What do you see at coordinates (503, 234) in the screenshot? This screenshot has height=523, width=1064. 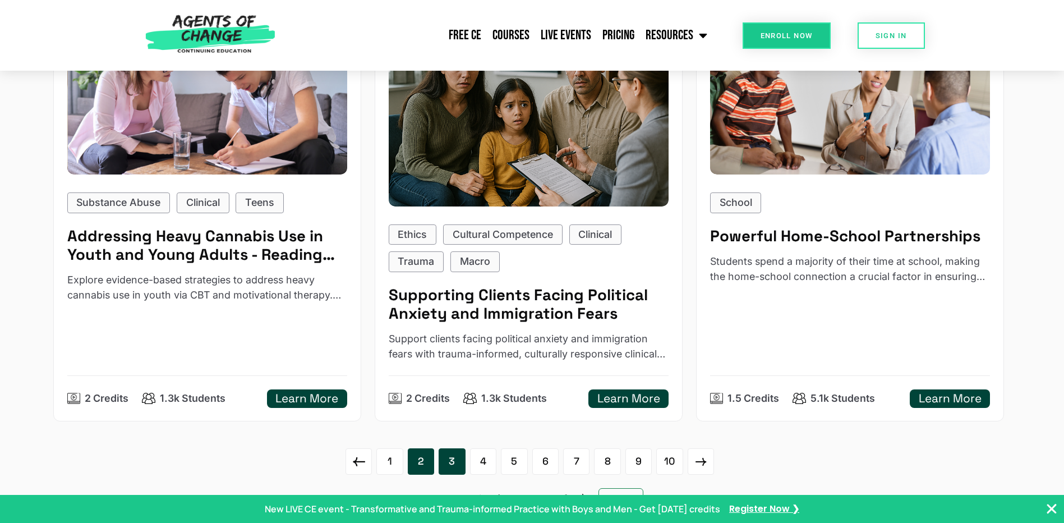 I see `p: Cultural Competence` at bounding box center [503, 234].